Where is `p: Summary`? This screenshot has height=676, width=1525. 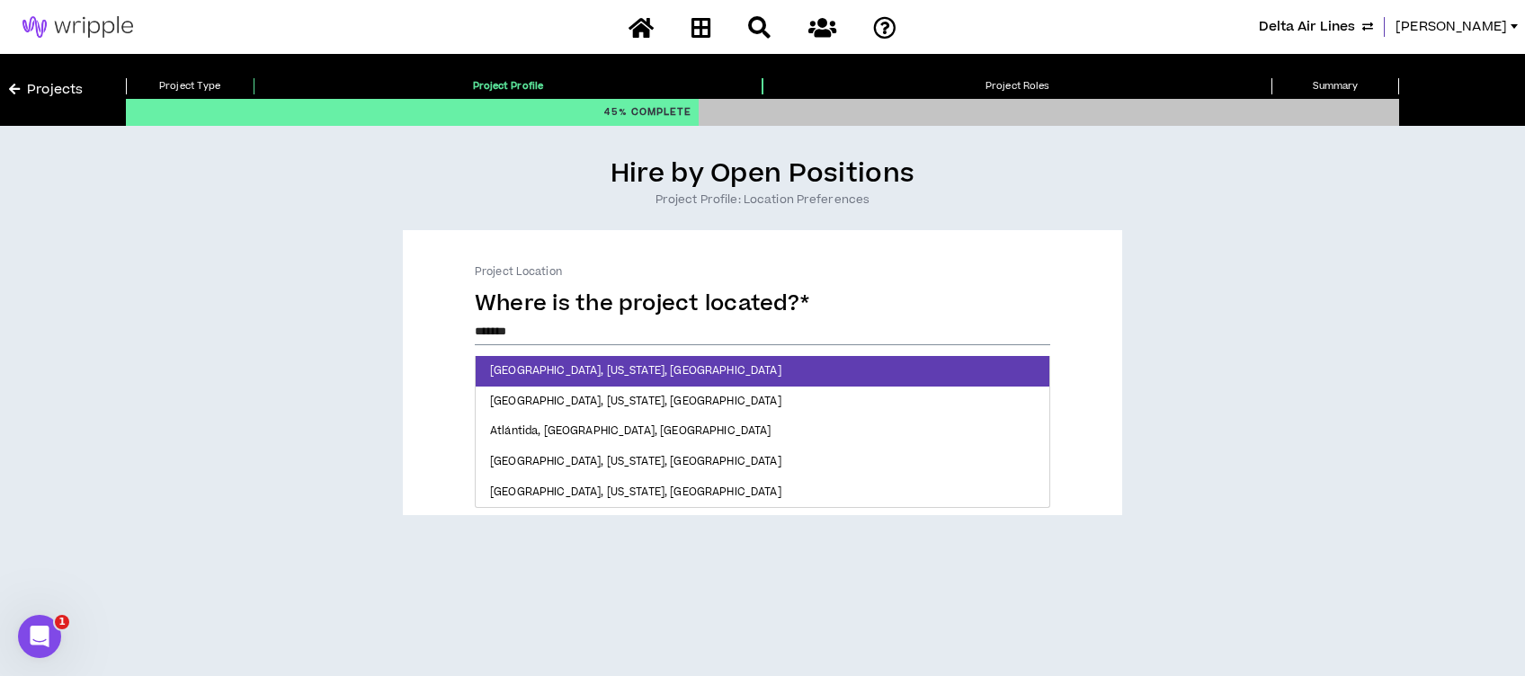 p: Summary is located at coordinates (1335, 86).